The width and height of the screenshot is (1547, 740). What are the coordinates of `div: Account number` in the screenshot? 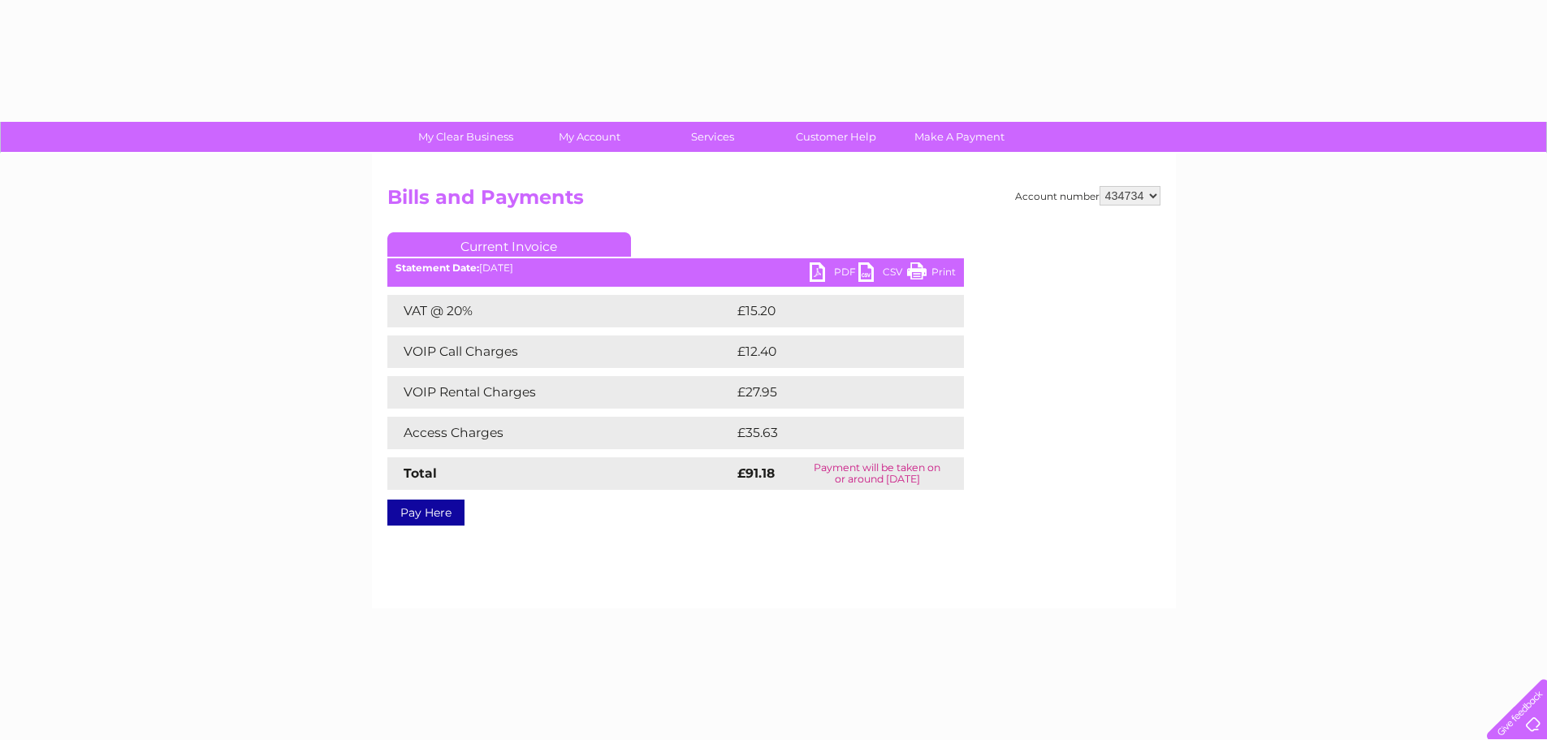 It's located at (1087, 196).